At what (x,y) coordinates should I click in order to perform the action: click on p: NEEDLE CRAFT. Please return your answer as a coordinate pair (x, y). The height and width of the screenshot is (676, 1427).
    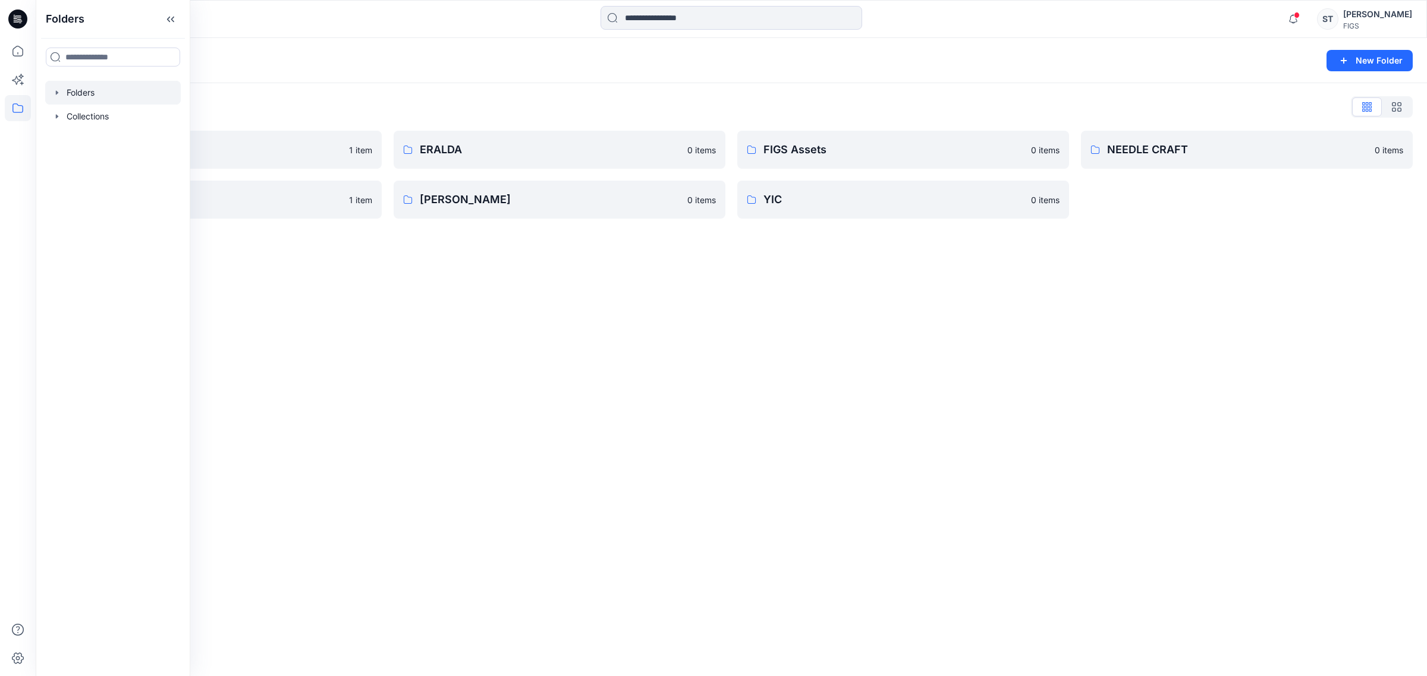
    Looking at the image, I should click on (1237, 150).